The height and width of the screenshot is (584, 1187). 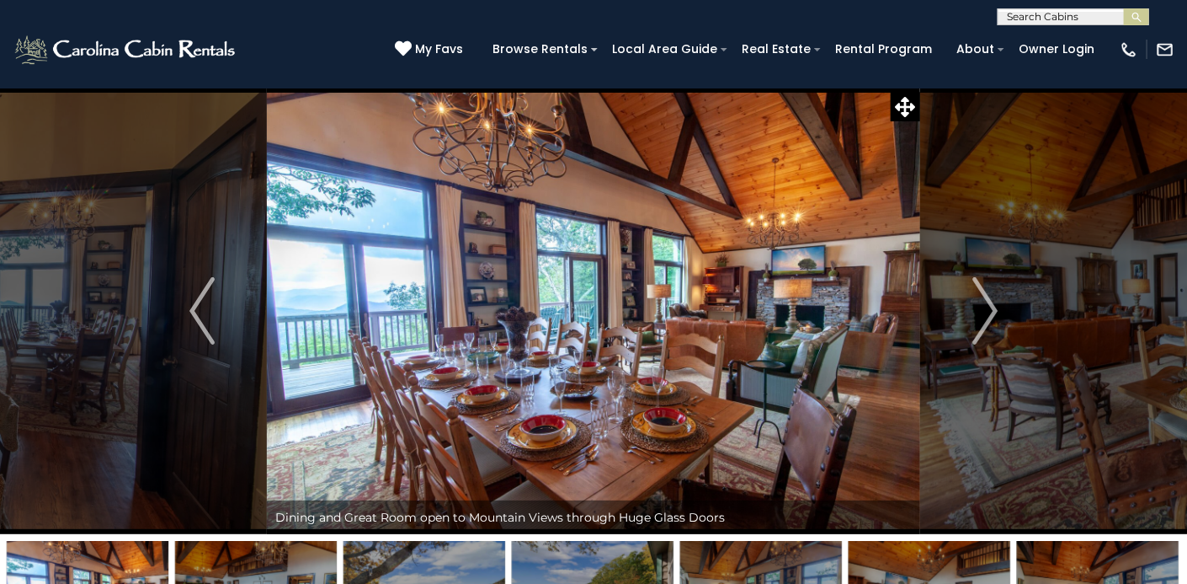 I want to click on img: phone-regular-white.png, so click(x=1129, y=50).